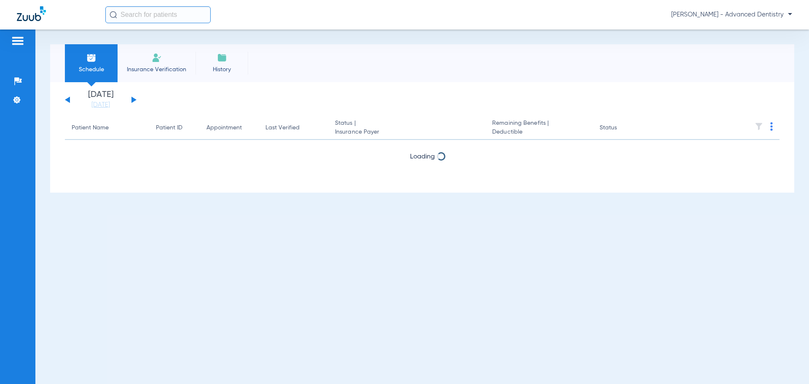 The width and height of the screenshot is (809, 384). I want to click on img: hamburger-icon, so click(18, 41).